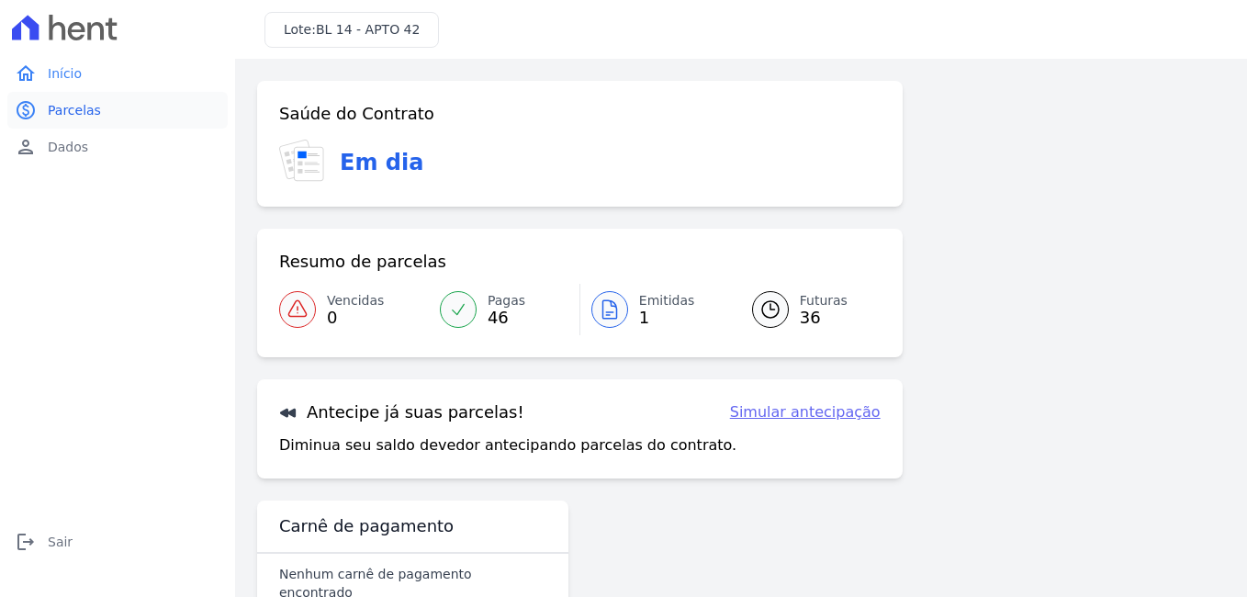  What do you see at coordinates (60, 542) in the screenshot?
I see `span: Sair` at bounding box center [60, 542].